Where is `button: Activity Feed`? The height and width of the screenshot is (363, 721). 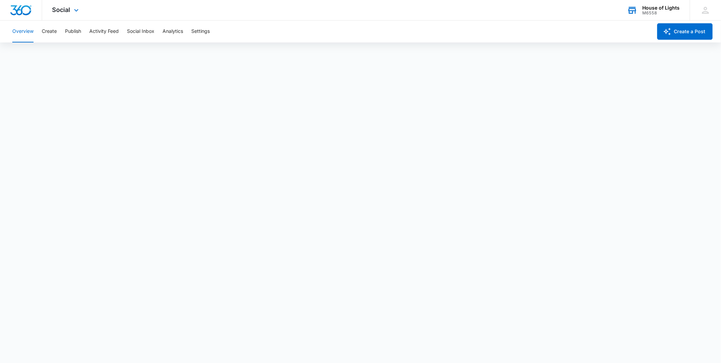
button: Activity Feed is located at coordinates (104, 31).